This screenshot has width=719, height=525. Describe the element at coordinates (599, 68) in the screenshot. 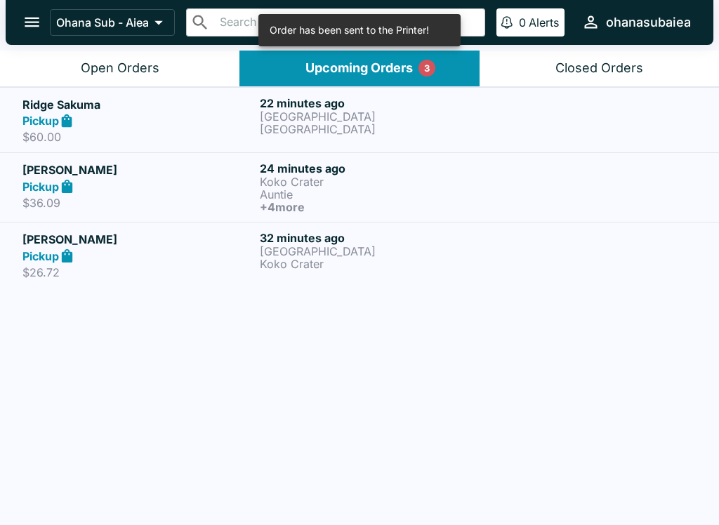

I see `div: Closed Orders` at that location.